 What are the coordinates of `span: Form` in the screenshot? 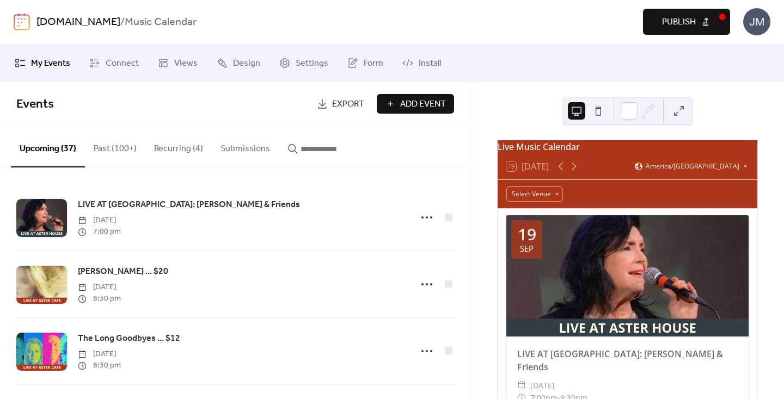 It's located at (373, 64).